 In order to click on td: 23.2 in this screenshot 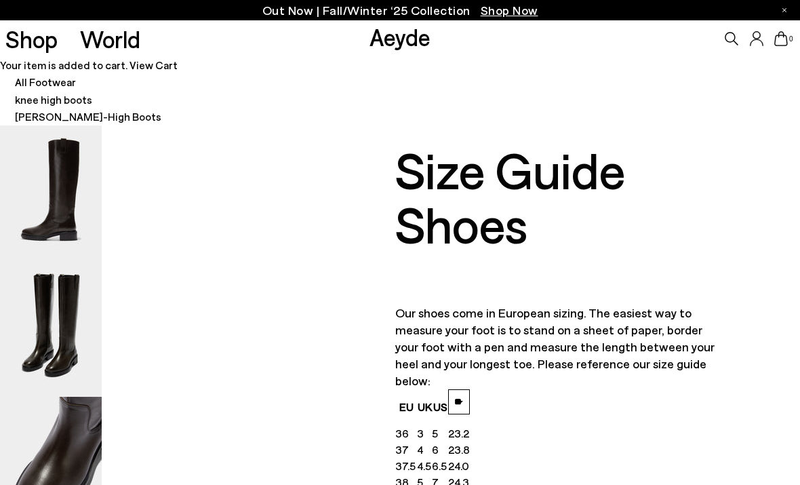, I will do `click(459, 433)`.